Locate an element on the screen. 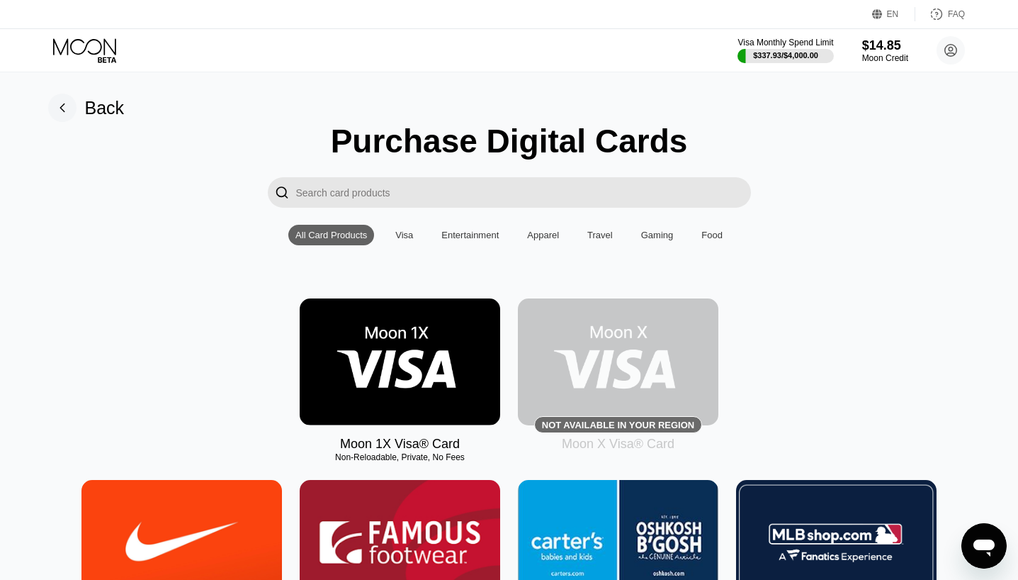 This screenshot has height=580, width=1018. div: All Card Products is located at coordinates (331, 235).